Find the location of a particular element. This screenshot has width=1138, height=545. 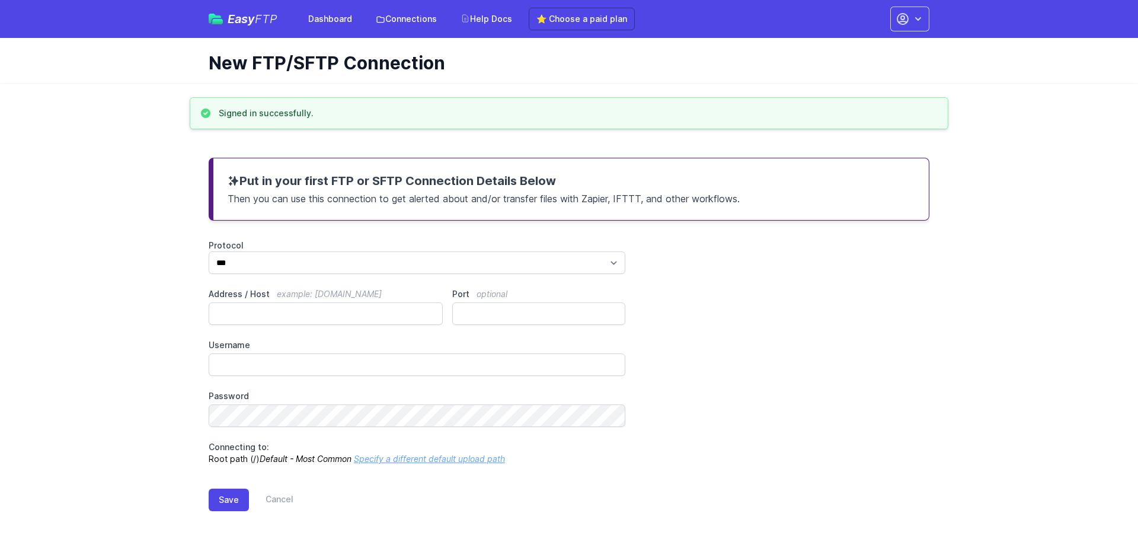

label: Username is located at coordinates (417, 345).